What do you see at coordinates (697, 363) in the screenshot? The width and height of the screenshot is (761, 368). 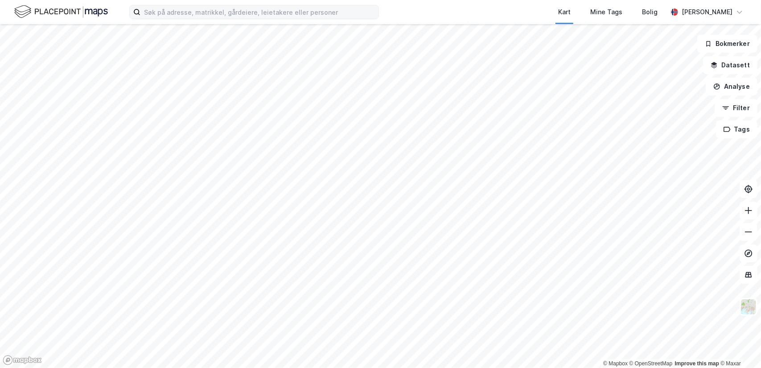 I see `a: Improve this map` at bounding box center [697, 363].